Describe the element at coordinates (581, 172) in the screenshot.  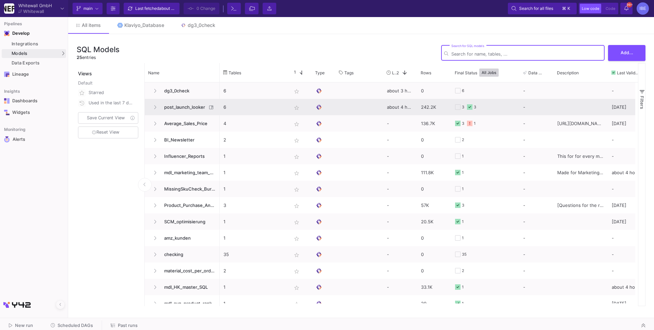
I see `div: Made for Marketing Team Data Overview sheet` at that location.